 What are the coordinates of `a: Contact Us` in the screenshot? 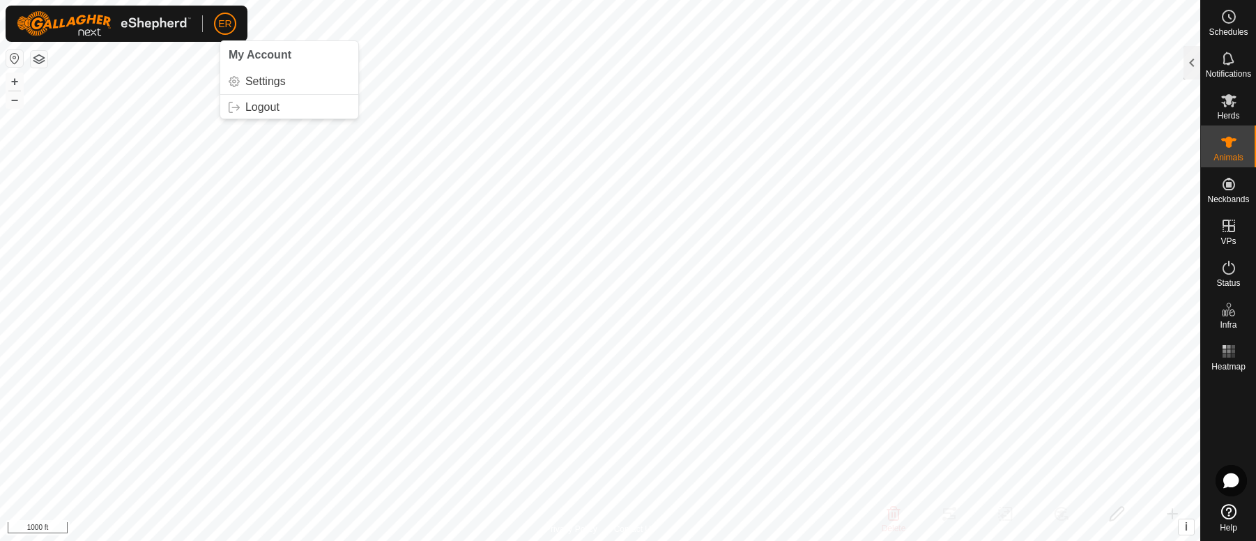 It's located at (634, 529).